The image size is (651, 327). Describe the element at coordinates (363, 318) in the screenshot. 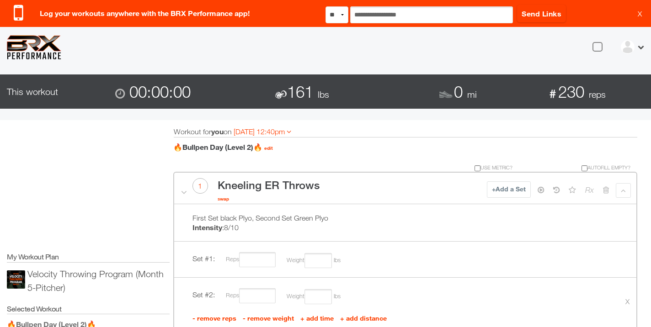

I see `a: + add distance` at that location.